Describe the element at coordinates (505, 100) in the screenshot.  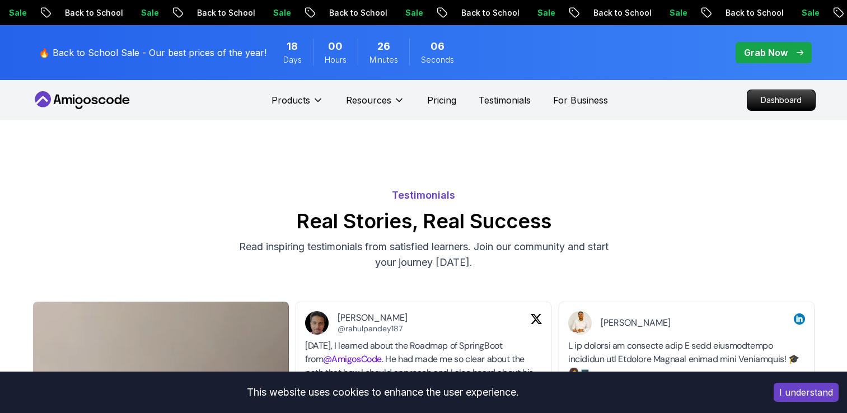
I see `a: Testimonials` at that location.